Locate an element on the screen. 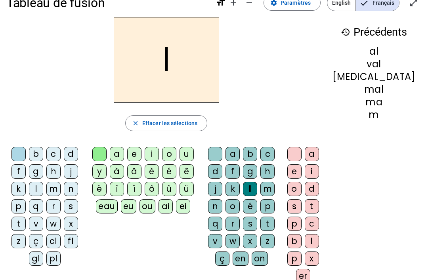 The width and height of the screenshot is (428, 280). div: ê is located at coordinates (186, 171).